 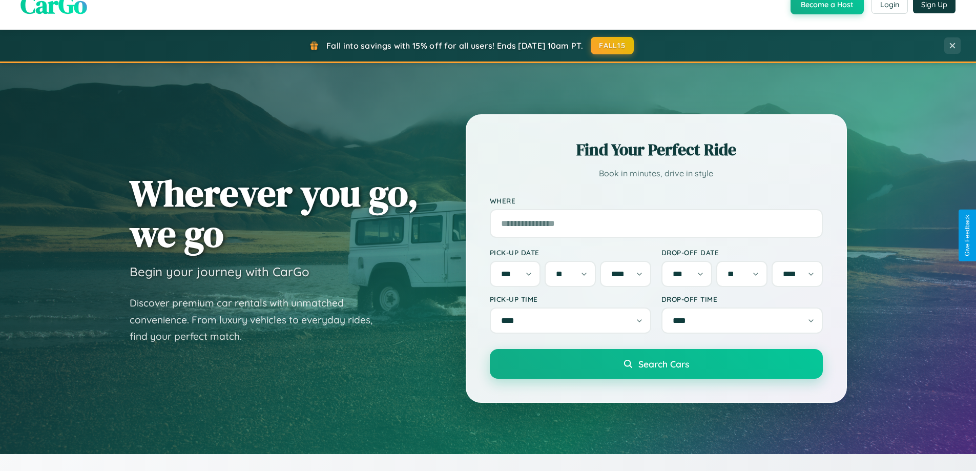 I want to click on h3: Begin your journey with CarGo, so click(x=219, y=272).